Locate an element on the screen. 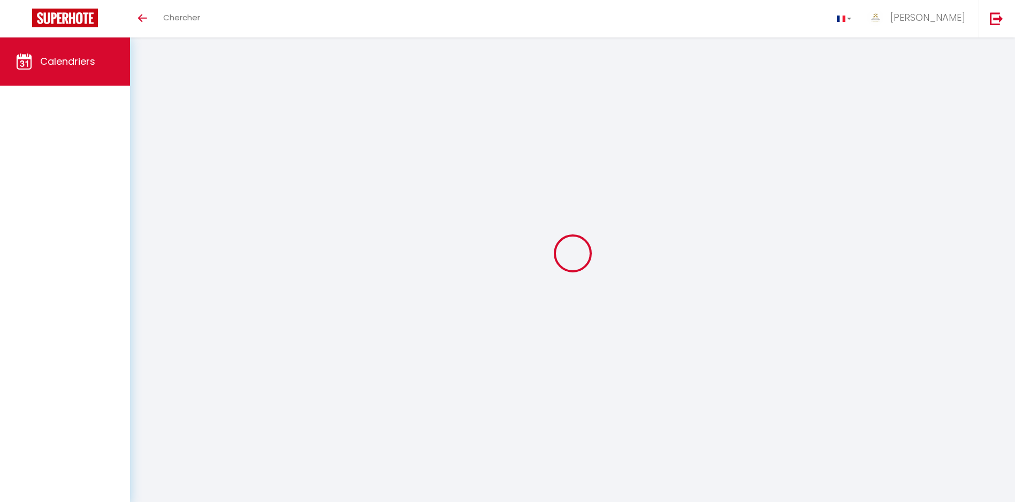 The height and width of the screenshot is (502, 1015). img: Super Booking is located at coordinates (65, 18).